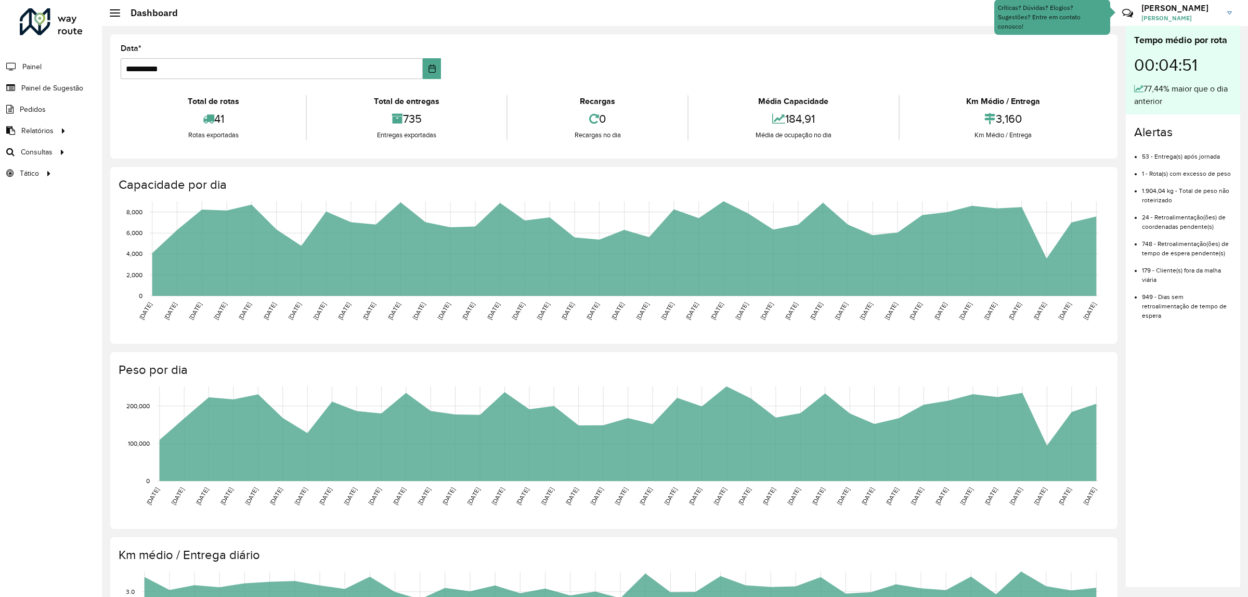  What do you see at coordinates (138, 406) in the screenshot?
I see `text: 200,000` at bounding box center [138, 406].